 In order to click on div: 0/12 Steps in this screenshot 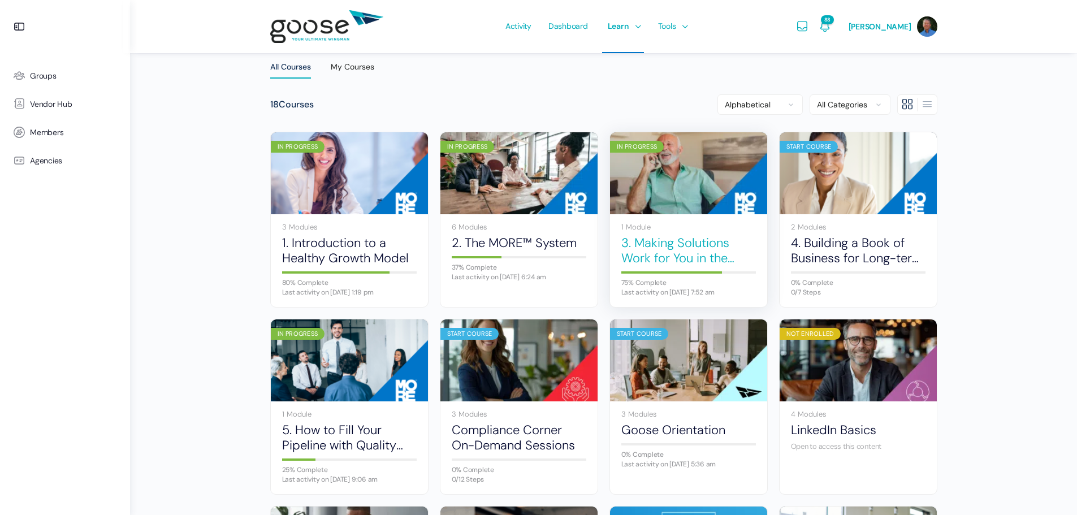, I will do `click(519, 479)`.